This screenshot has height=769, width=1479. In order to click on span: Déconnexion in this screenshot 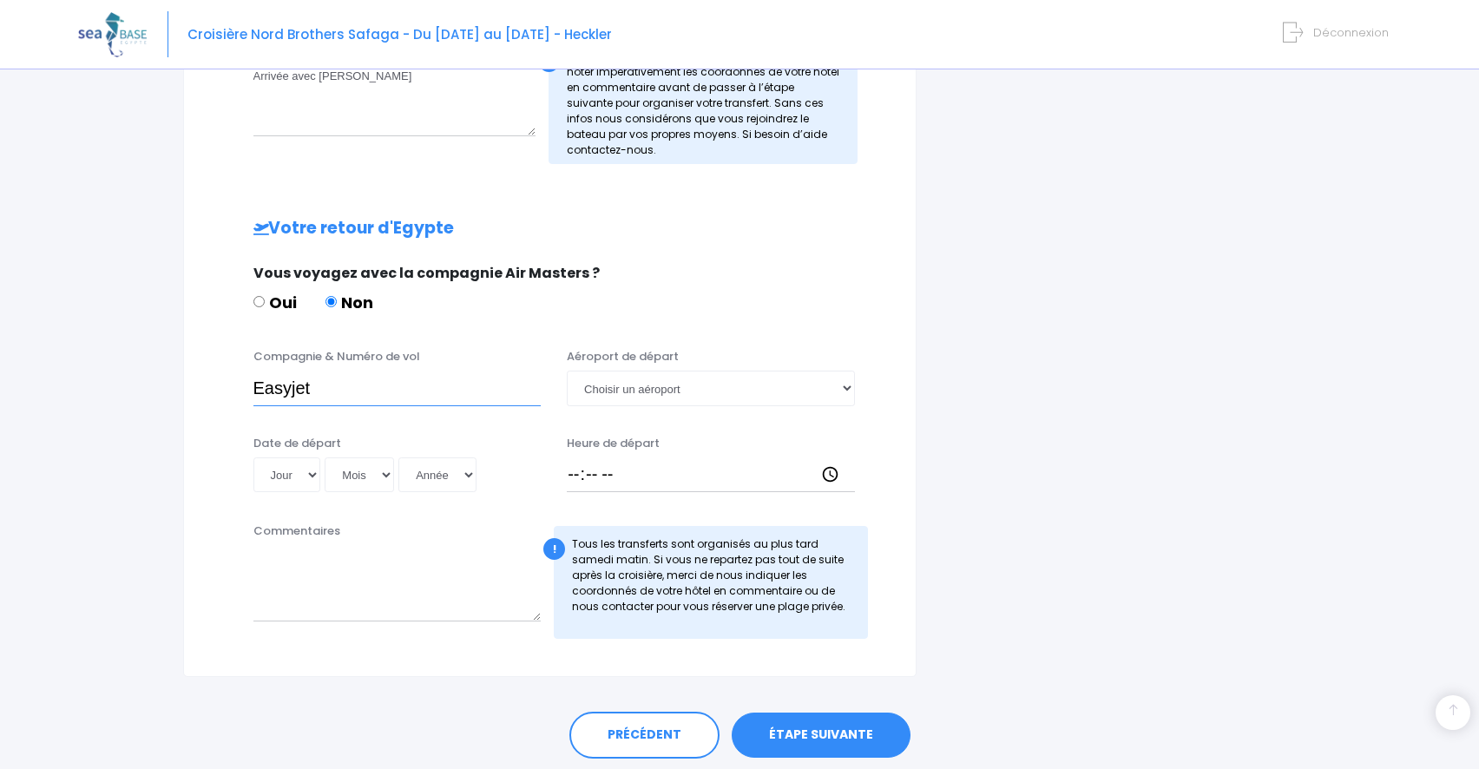, I will do `click(1350, 32)`.